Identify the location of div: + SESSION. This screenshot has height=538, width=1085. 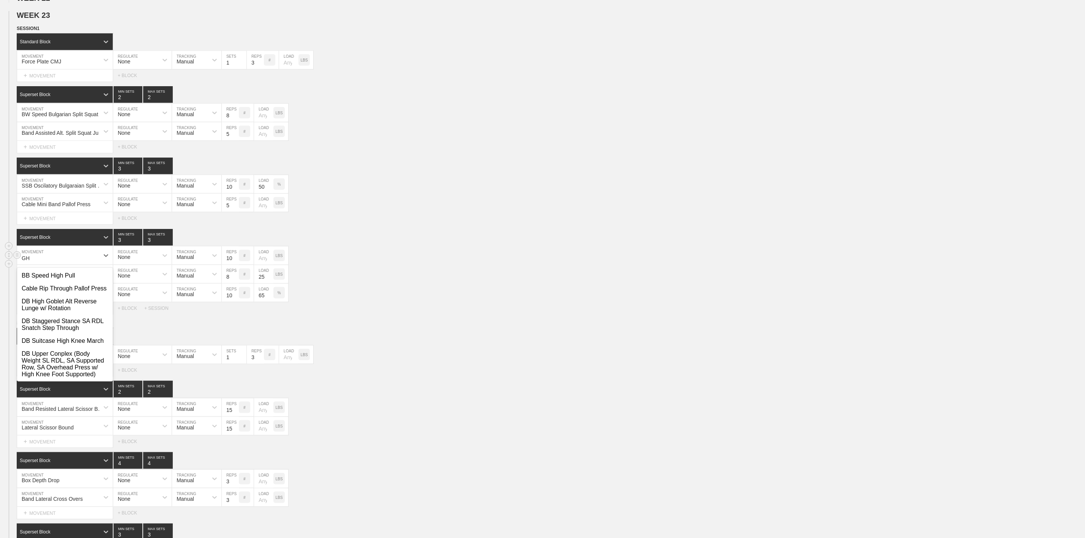
(160, 308).